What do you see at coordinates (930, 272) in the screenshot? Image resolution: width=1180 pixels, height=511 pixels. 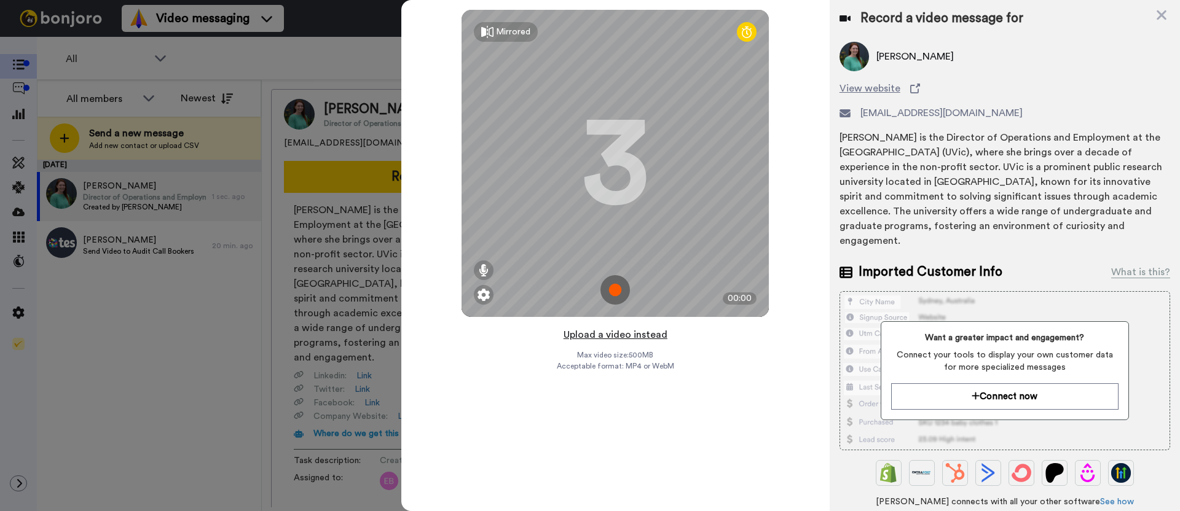 I see `span: Imported Customer Info` at bounding box center [930, 272].